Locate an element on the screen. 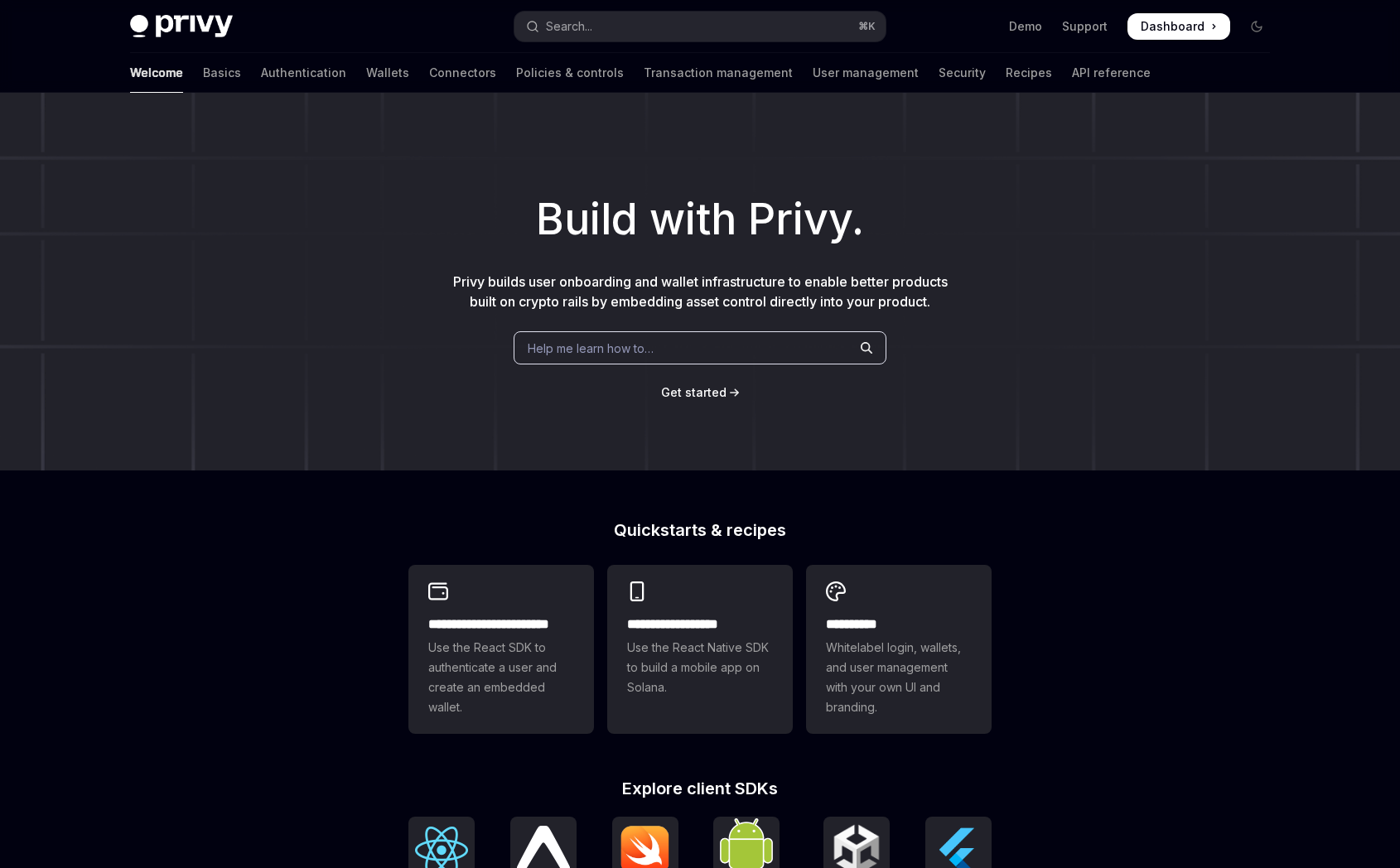 The height and width of the screenshot is (868, 1400). a: Policies & controls is located at coordinates (570, 73).